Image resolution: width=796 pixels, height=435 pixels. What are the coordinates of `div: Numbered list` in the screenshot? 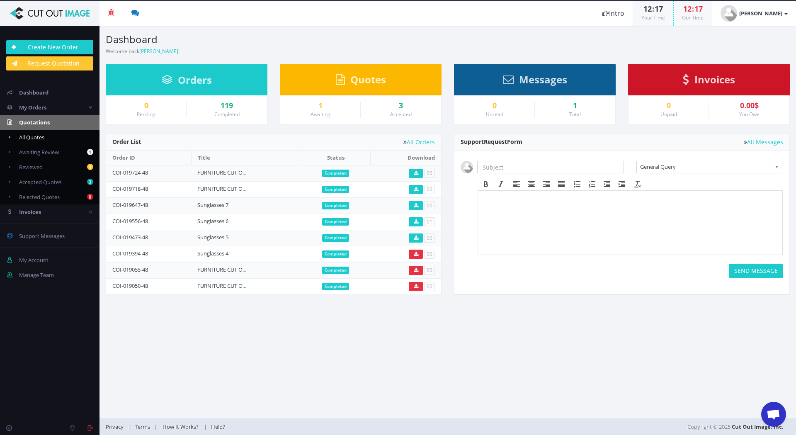 It's located at (592, 184).